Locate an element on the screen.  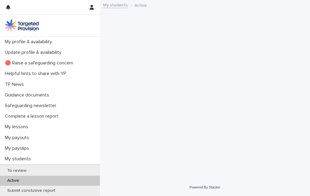
img: M5nRWzHhSzIhMunXDL62 is located at coordinates (22, 25).